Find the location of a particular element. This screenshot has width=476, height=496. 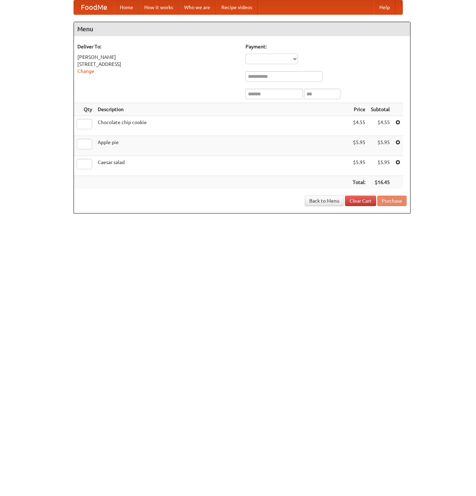

th: Qty is located at coordinates (84, 109).